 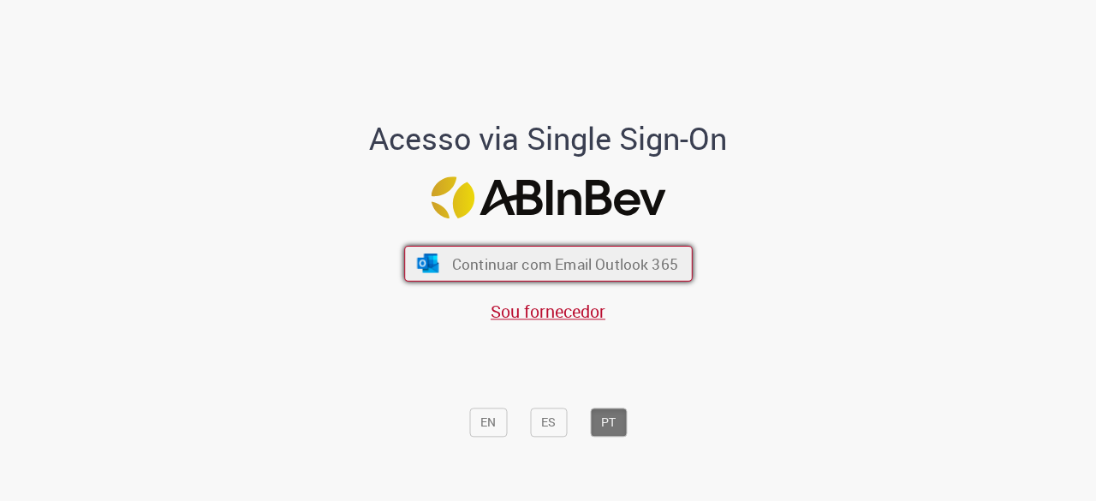 What do you see at coordinates (548, 311) in the screenshot?
I see `span: Sou fornecedor` at bounding box center [548, 311].